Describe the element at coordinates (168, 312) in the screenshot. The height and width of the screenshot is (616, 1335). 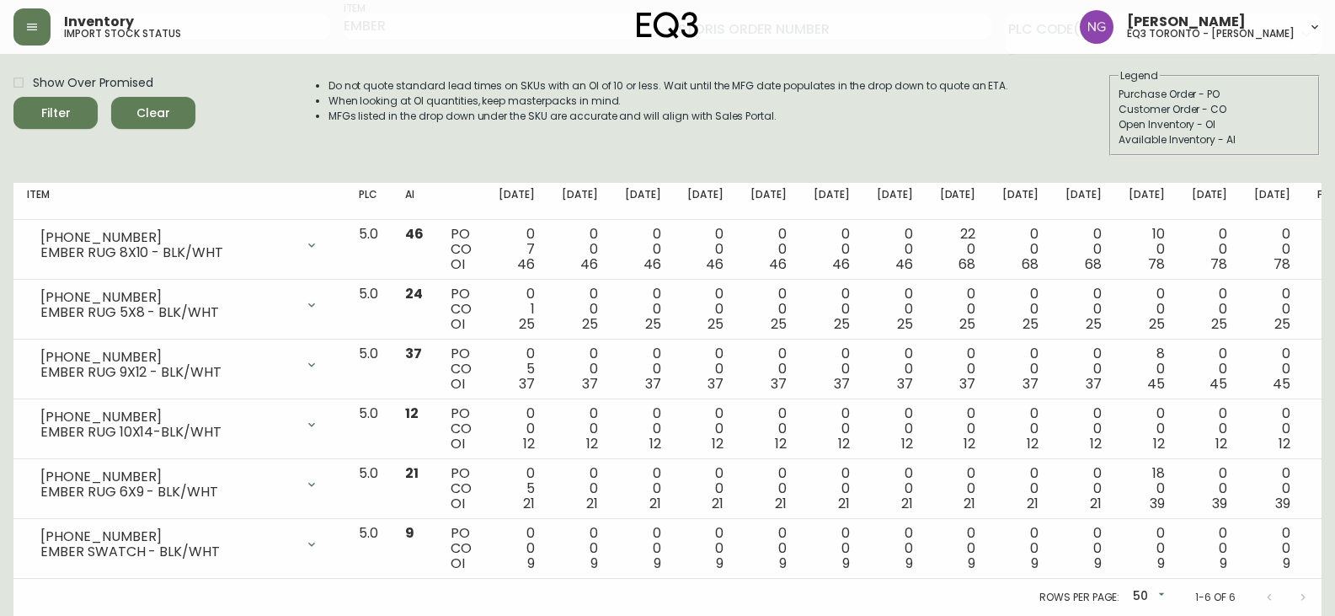
I see `div: EMBER RUG 5X8 - BLK/WHT` at that location.